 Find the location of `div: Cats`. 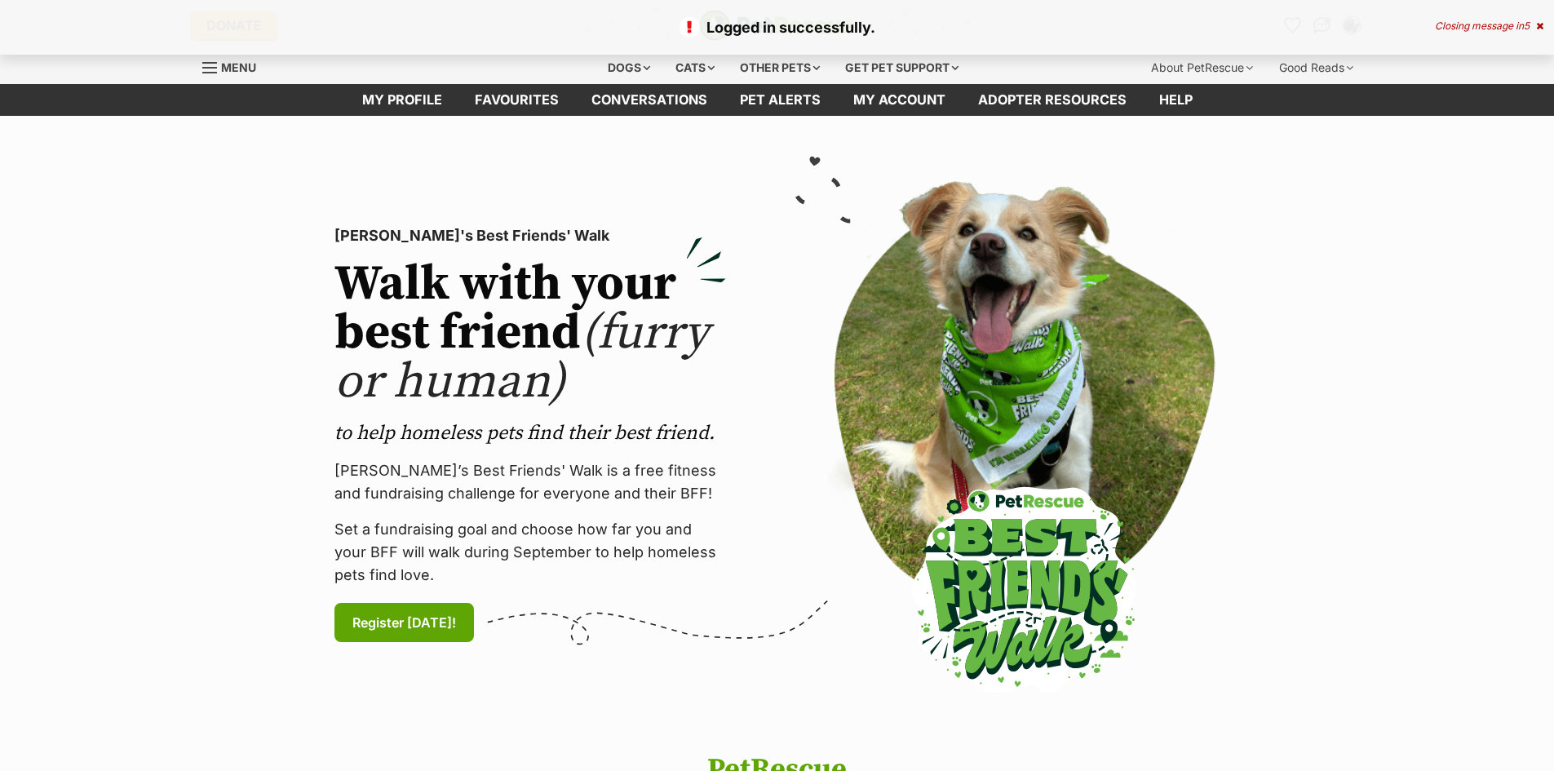

div: Cats is located at coordinates (695, 68).